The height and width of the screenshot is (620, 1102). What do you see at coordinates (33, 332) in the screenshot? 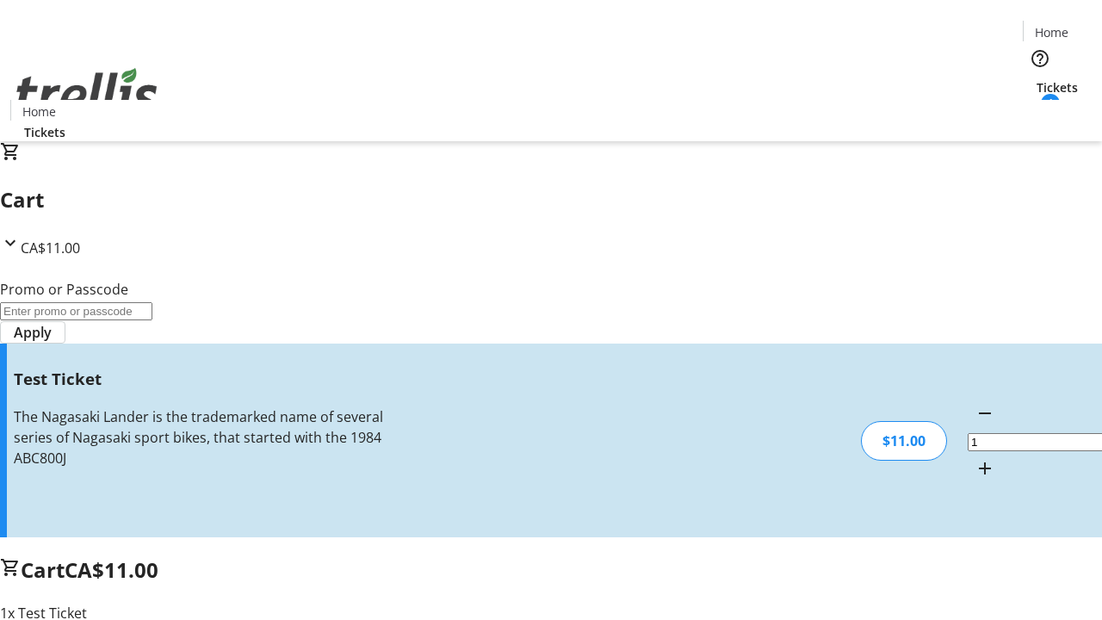
I see `span: Apply` at bounding box center [33, 332].